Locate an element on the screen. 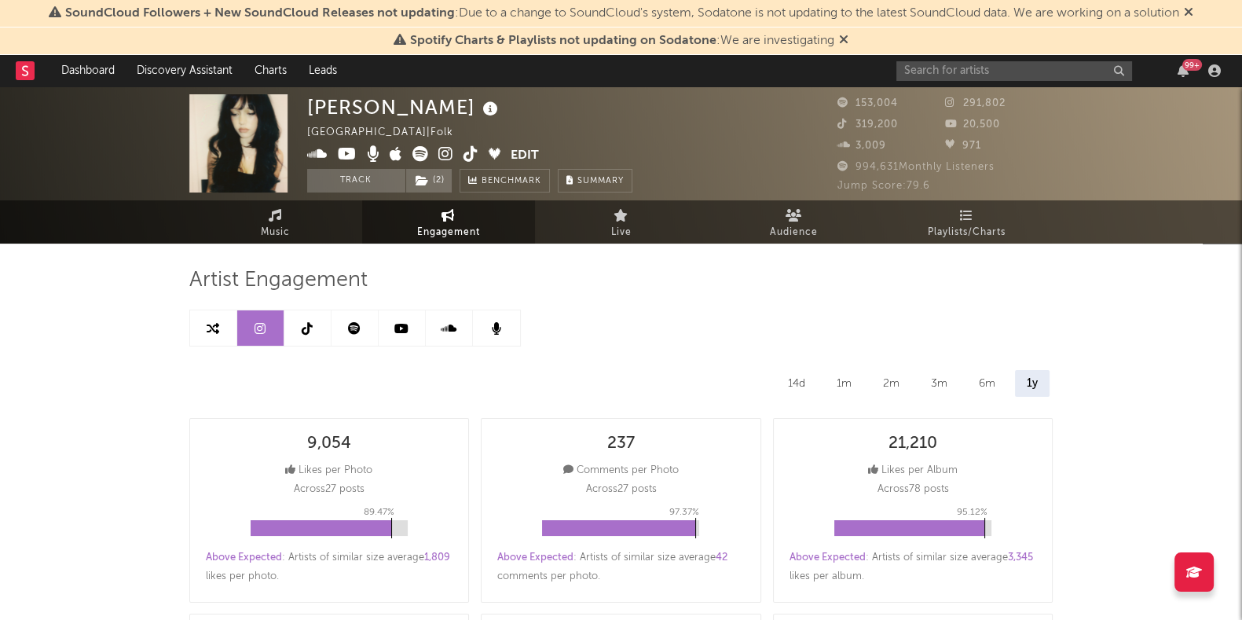  span: 3,009 is located at coordinates (862, 145).